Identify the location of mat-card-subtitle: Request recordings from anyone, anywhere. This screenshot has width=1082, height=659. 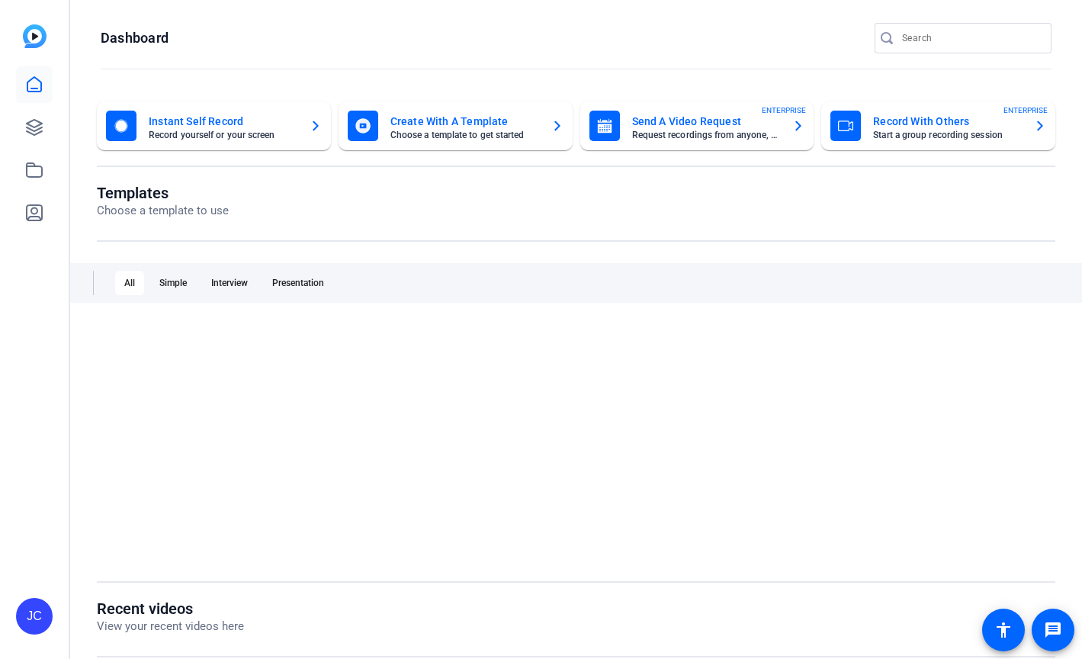
(706, 135).